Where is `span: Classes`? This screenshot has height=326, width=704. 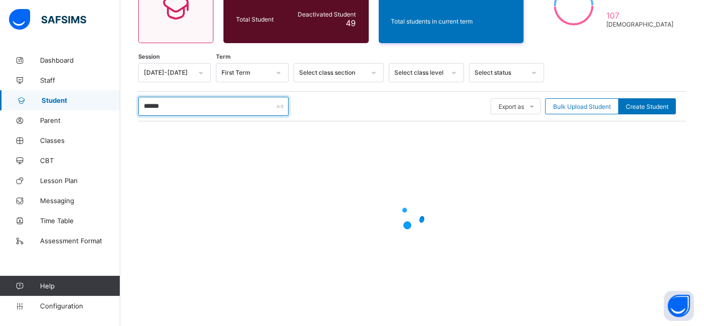
span: Classes is located at coordinates (80, 140).